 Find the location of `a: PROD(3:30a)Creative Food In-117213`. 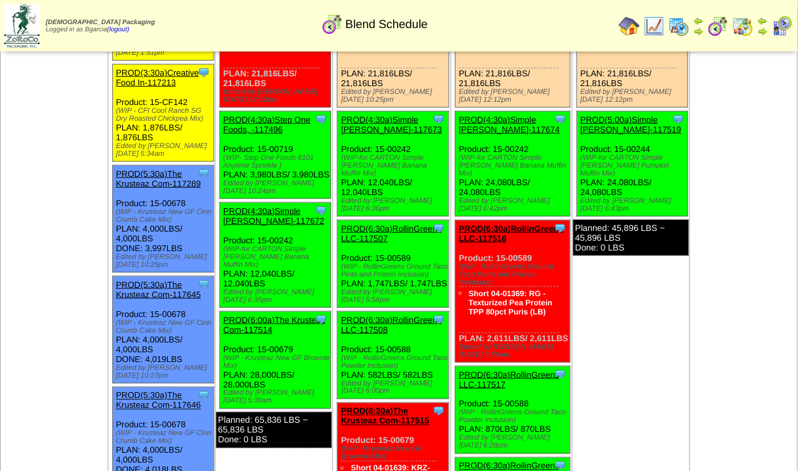

a: PROD(3:30a)Creative Food In-117213 is located at coordinates (157, 78).